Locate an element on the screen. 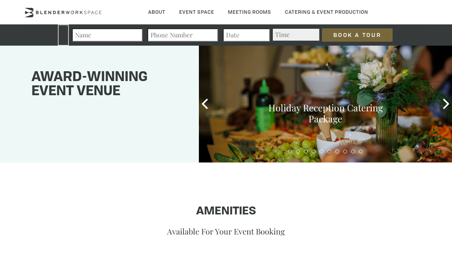  input: Phone Number is located at coordinates (183, 35).